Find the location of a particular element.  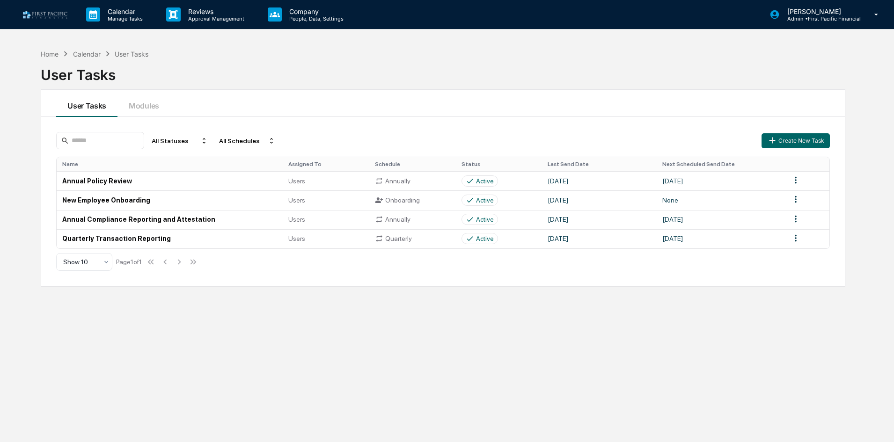

p: Reviews is located at coordinates (215, 11).